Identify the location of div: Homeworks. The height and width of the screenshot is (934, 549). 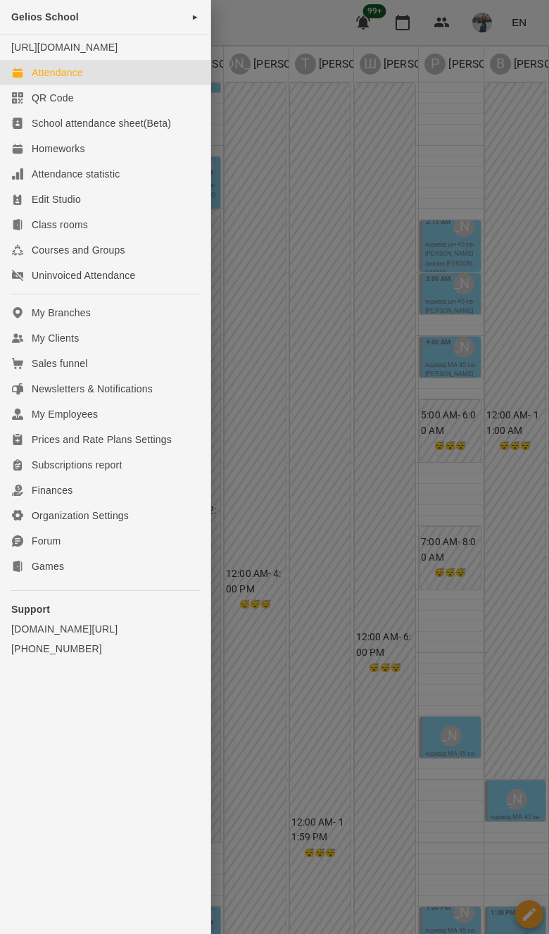
(58, 149).